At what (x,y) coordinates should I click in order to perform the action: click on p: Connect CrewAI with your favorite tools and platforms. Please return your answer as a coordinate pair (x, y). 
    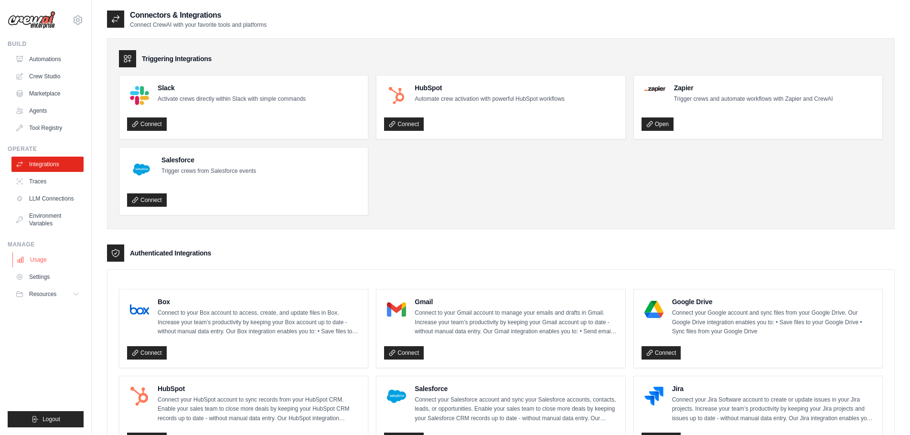
    Looking at the image, I should click on (198, 25).